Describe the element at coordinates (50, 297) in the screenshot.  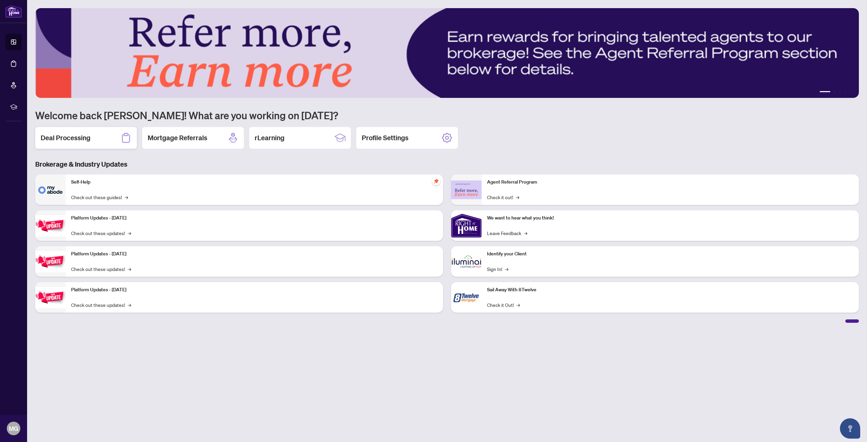
I see `img: Platform Updates - June 23, 2025` at that location.